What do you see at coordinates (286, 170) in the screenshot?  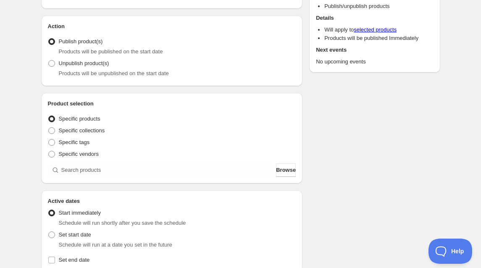 I see `span: Browse` at bounding box center [286, 170].